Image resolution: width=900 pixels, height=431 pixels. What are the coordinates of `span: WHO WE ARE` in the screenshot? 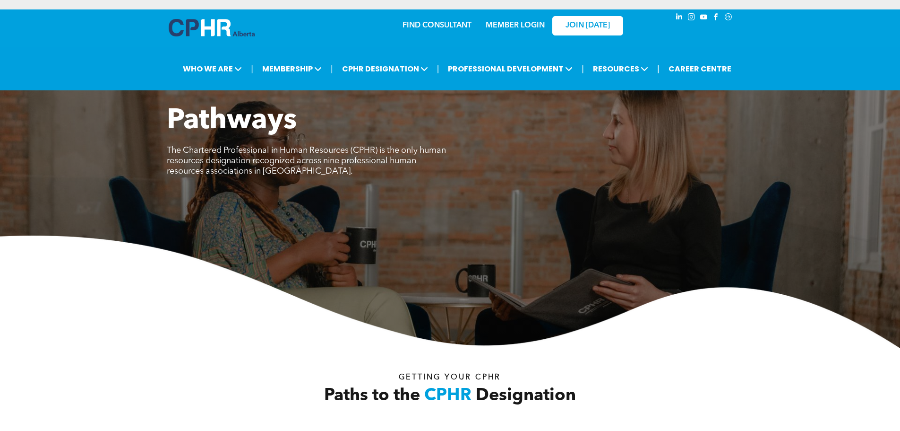 It's located at (212, 69).